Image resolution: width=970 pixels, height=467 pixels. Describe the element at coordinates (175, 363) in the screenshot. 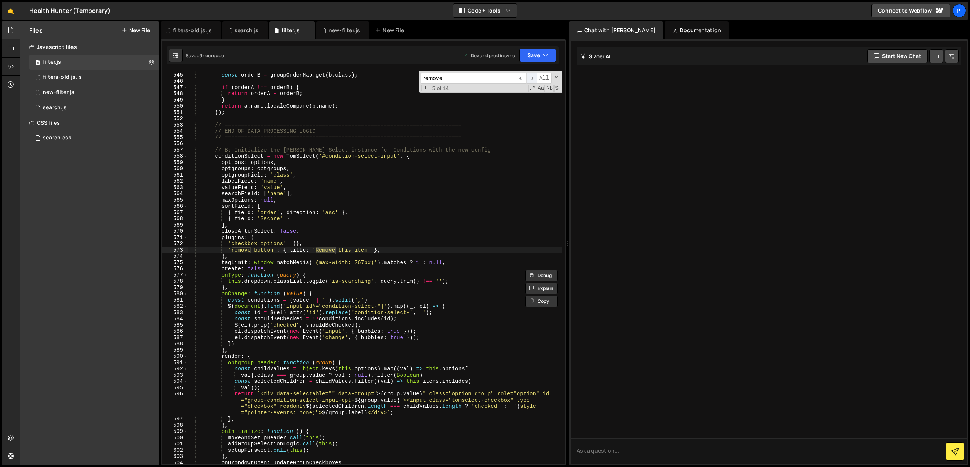

I see `div: 591` at that location.